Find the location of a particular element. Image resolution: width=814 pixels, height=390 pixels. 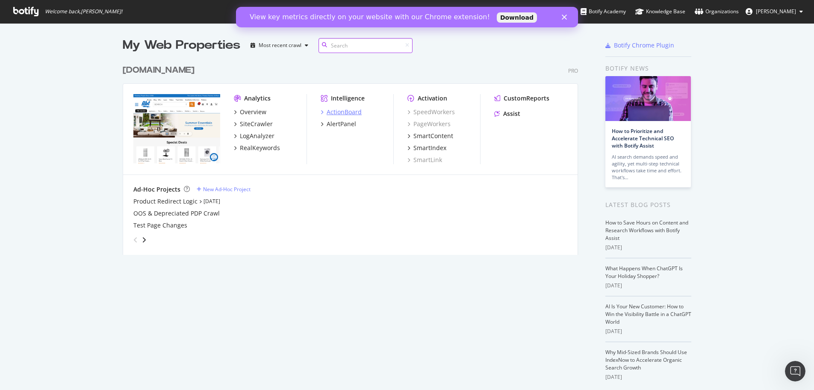

a: ActionBoard is located at coordinates (341, 112).